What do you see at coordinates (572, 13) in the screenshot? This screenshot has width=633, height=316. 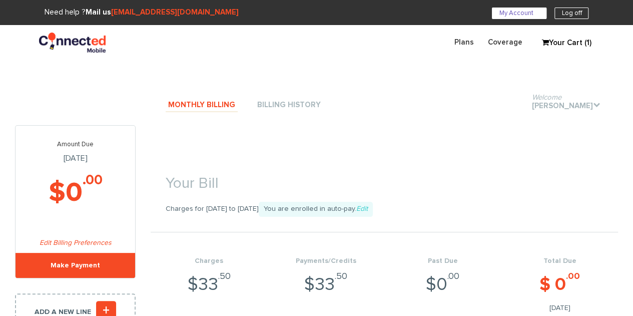 I see `a: Log off` at bounding box center [572, 13].